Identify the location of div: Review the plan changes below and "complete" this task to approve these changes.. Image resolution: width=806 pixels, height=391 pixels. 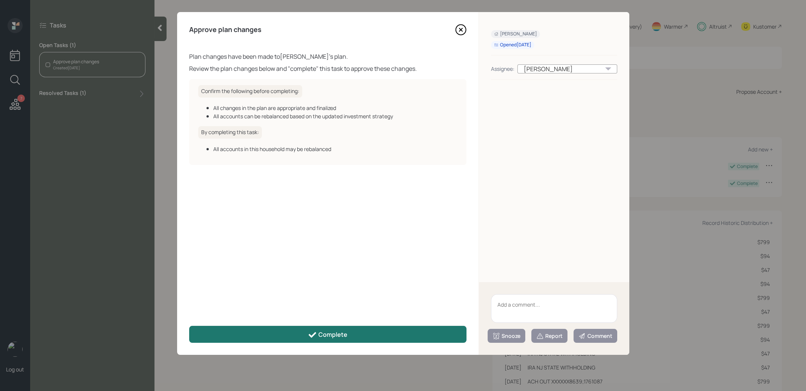
(328, 69).